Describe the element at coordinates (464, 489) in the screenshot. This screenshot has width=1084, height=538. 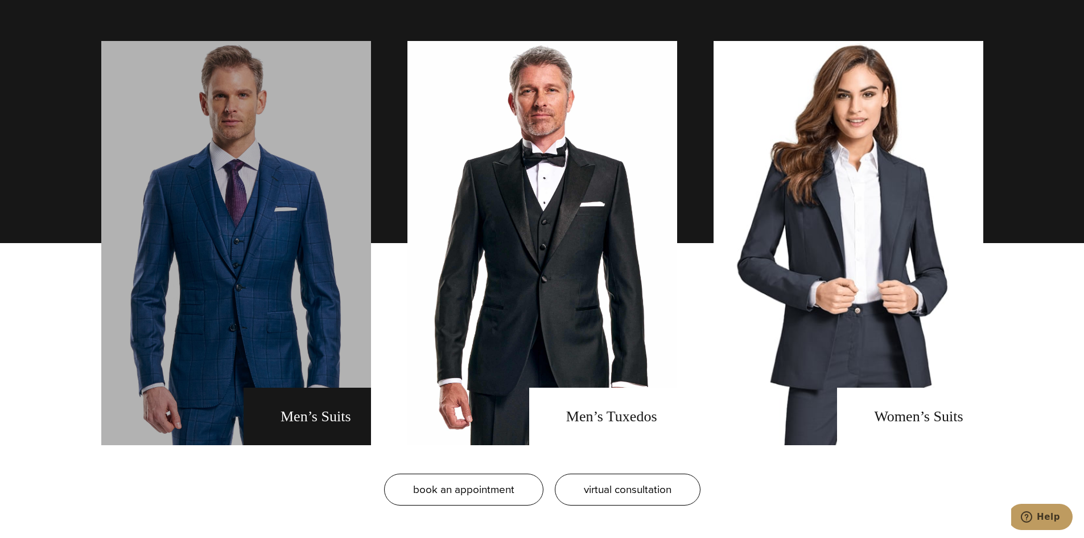
I see `span: book an appointment` at that location.